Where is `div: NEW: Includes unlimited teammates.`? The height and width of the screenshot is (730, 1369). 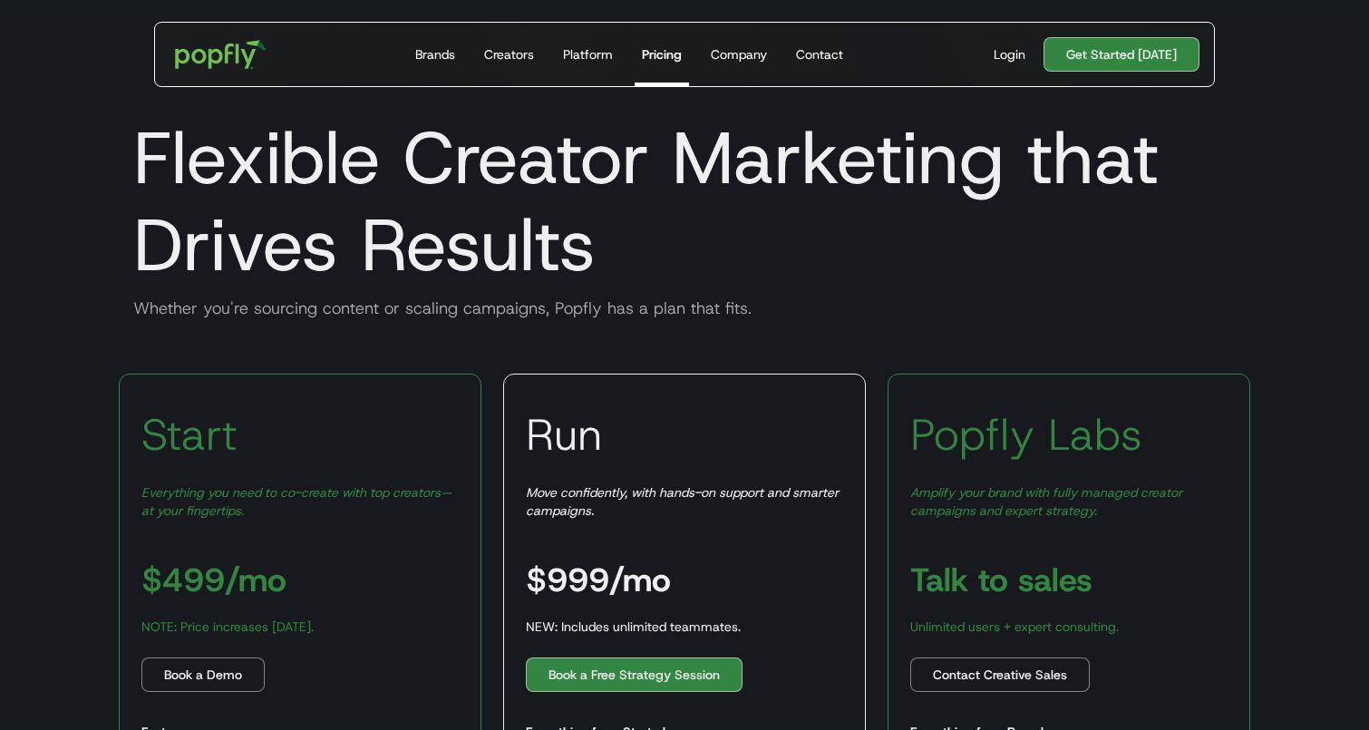 div: NEW: Includes unlimited teammates. is located at coordinates (633, 626).